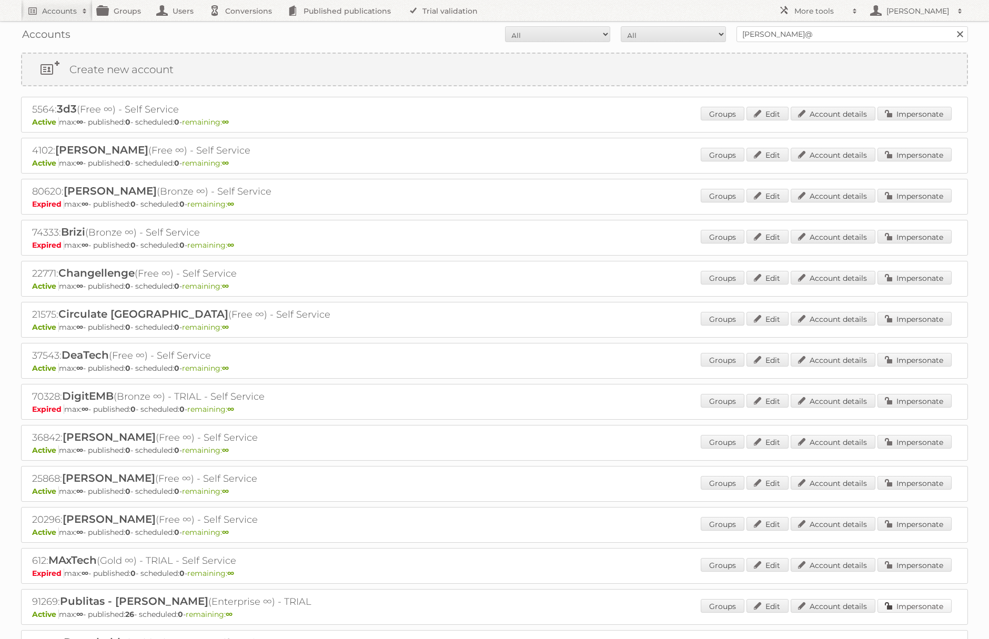 Image resolution: width=989 pixels, height=639 pixels. Describe the element at coordinates (216, 438) in the screenshot. I see `h2: 36842: (Free ∞) - Self Service` at that location.